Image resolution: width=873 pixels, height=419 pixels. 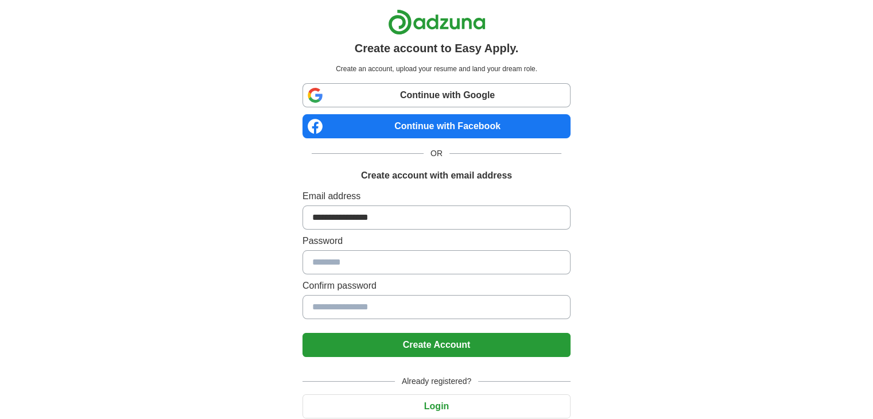 I want to click on a: Login, so click(x=436, y=406).